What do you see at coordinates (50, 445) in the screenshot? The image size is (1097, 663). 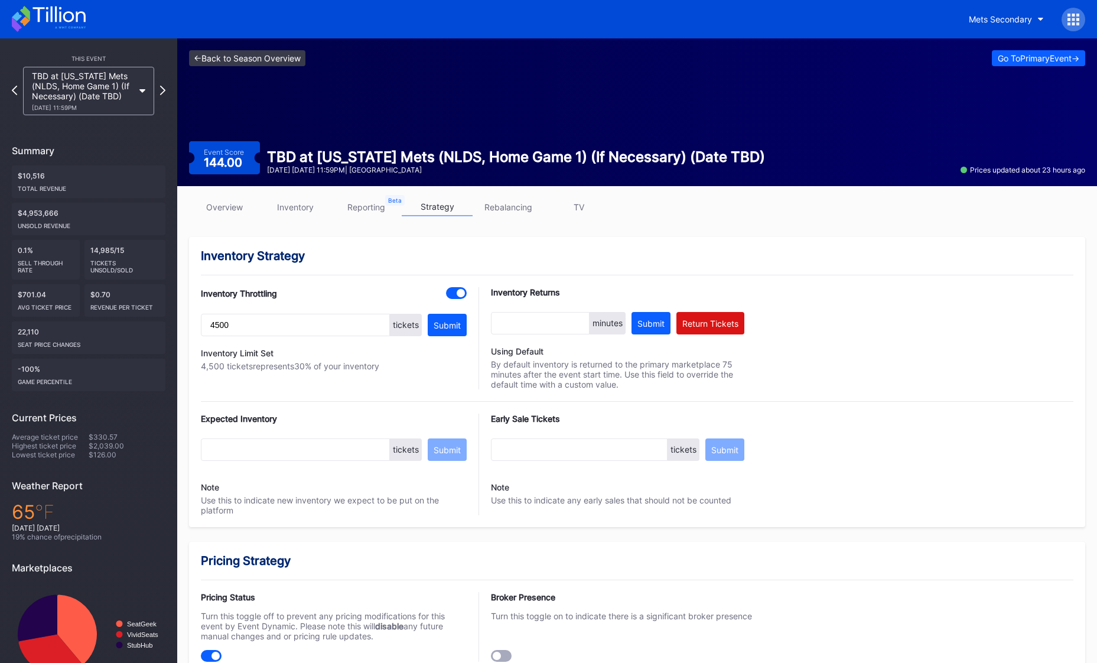 I see `div: Highest ticket price` at bounding box center [50, 445].